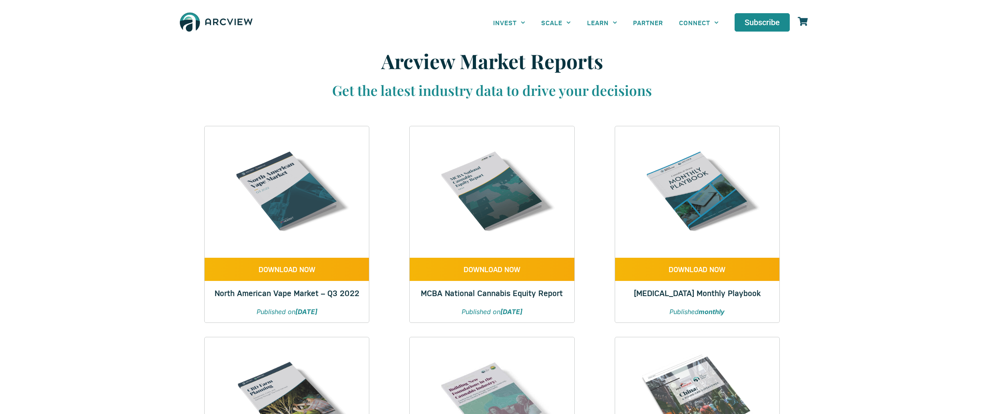 The width and height of the screenshot is (984, 414). Describe the element at coordinates (648, 22) in the screenshot. I see `a: PARTNER` at that location.